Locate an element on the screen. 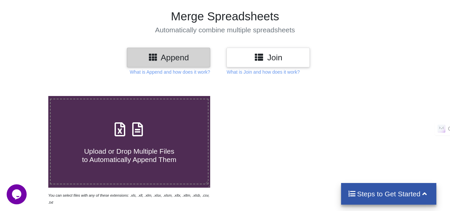  span: Upload or Drop Multiple Files to Automatically Append Them is located at coordinates (129, 155).